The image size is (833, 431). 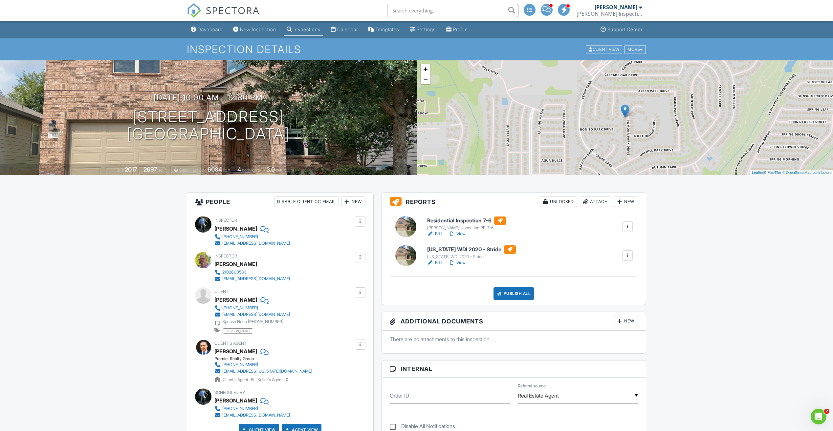 What do you see at coordinates (514, 294) in the screenshot?
I see `div: Publish All` at bounding box center [514, 294].